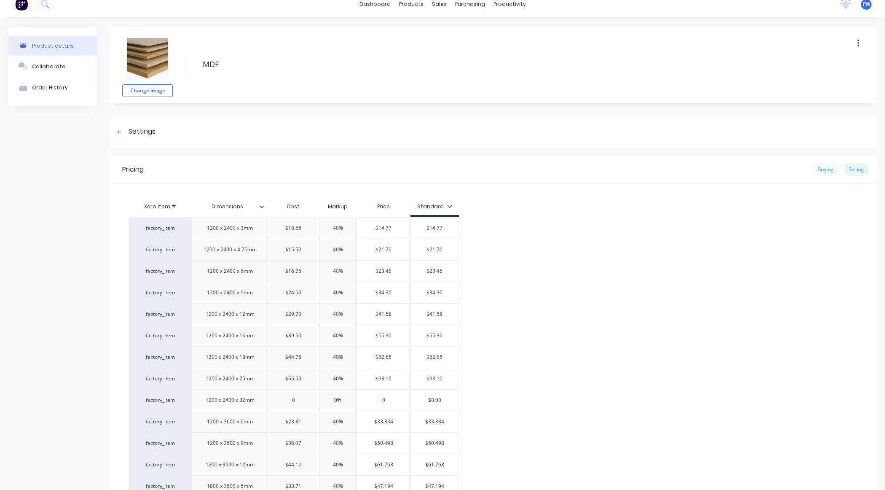  Describe the element at coordinates (856, 169) in the screenshot. I see `div: Selling` at that location.